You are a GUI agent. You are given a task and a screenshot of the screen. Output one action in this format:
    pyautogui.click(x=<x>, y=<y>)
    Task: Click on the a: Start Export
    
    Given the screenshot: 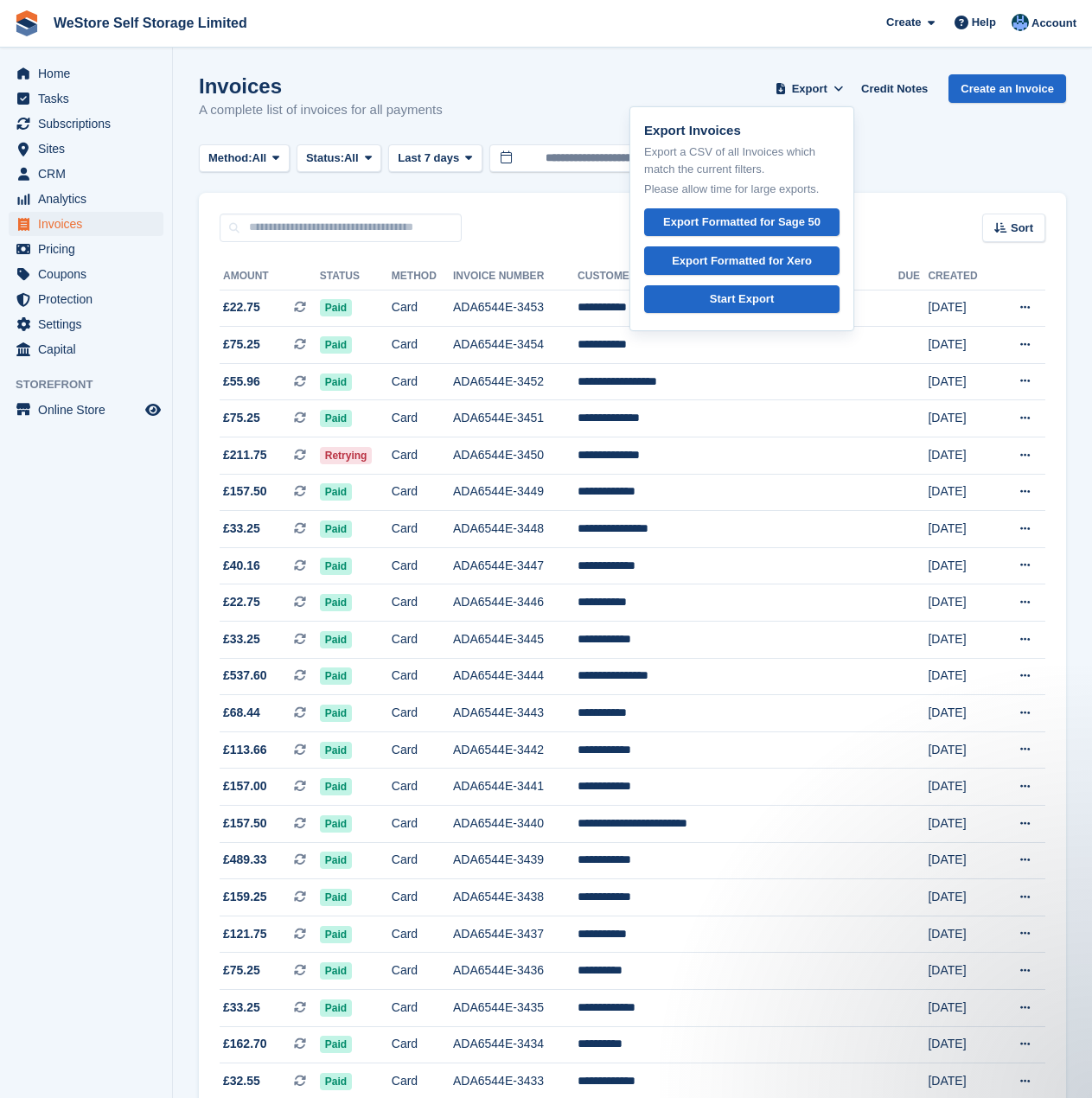 What is the action you would take?
    pyautogui.click(x=741, y=299)
    